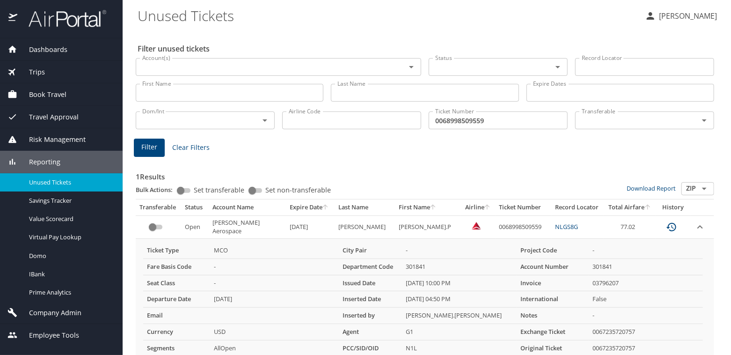 The height and width of the screenshot is (355, 731). What do you see at coordinates (195, 226) in the screenshot?
I see `td: Open` at bounding box center [195, 226].